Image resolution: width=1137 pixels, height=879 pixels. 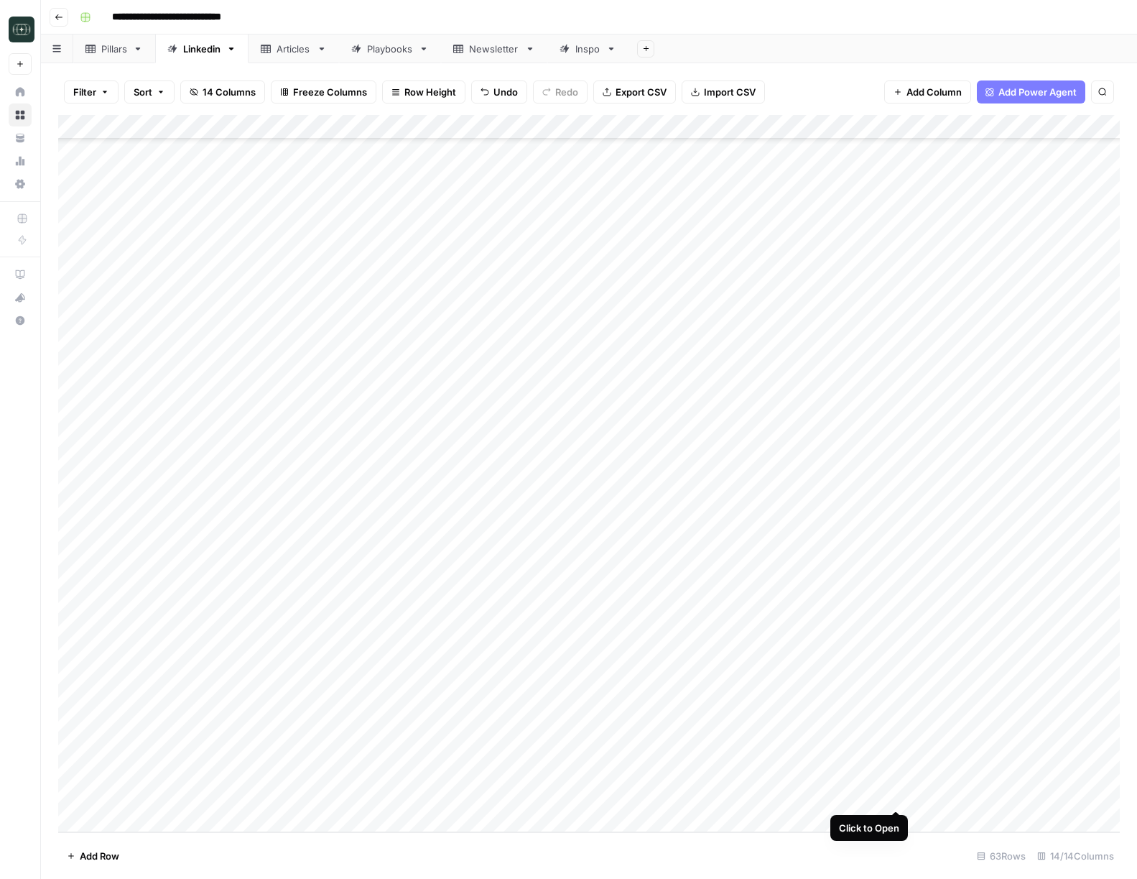 I want to click on button: Workspace: Catalyst, so click(x=20, y=29).